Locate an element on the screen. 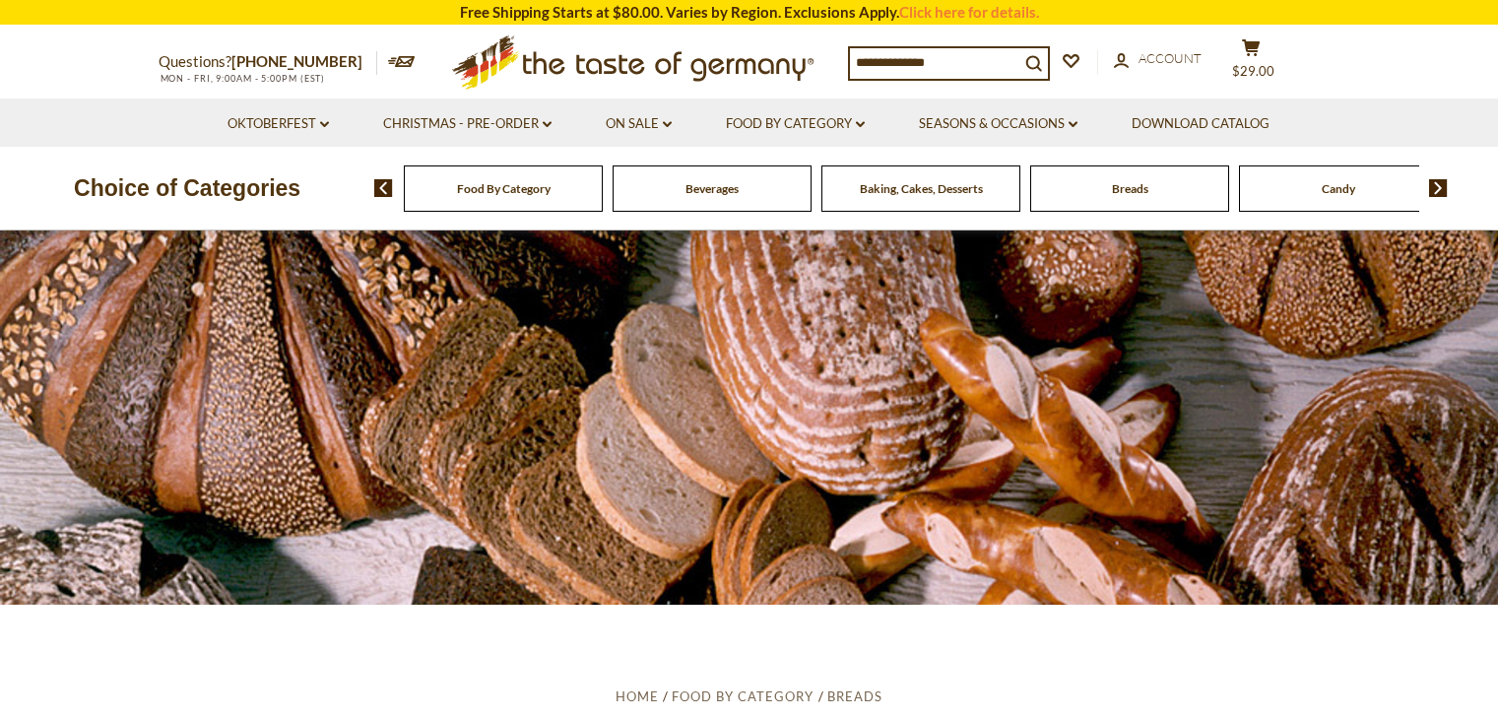 This screenshot has width=1498, height=719. a: Click here for details. is located at coordinates (969, 12).